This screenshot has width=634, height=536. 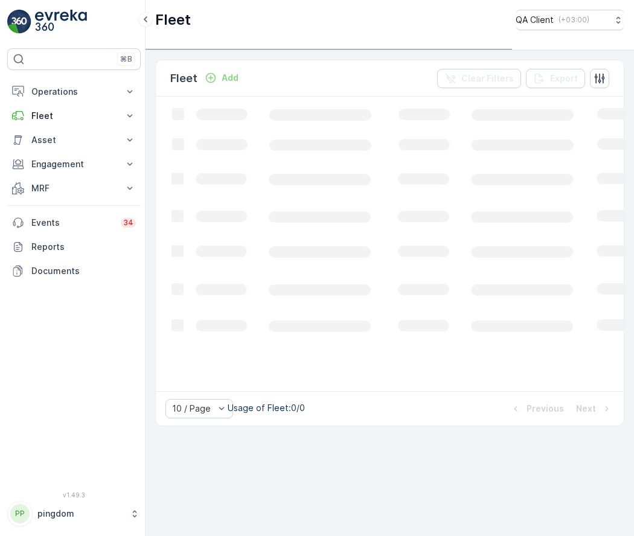 I want to click on button: Export, so click(x=556, y=79).